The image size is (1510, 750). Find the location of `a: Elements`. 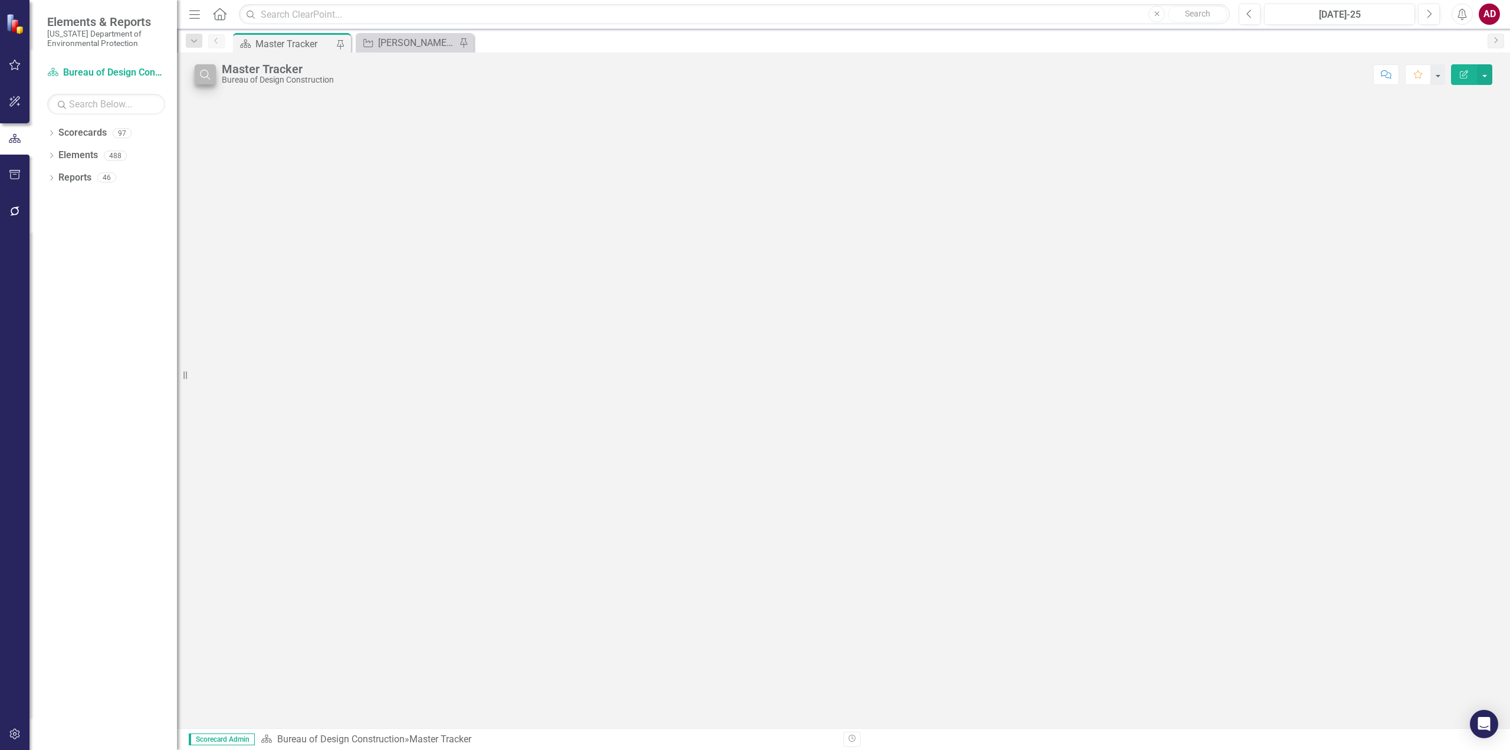

a: Elements is located at coordinates (78, 155).